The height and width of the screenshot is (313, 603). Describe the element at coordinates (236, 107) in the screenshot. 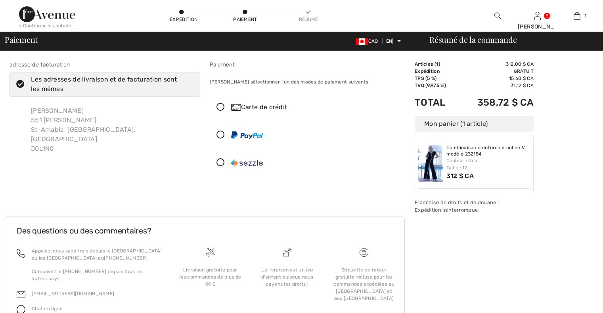

I see `img: Carte de crédit` at that location.